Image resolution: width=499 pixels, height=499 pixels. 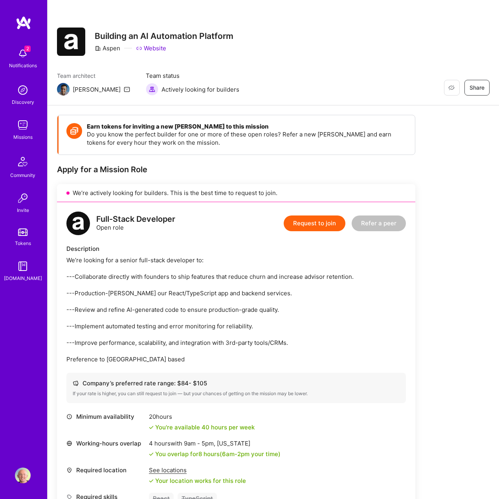 What do you see at coordinates (200, 443) in the screenshot?
I see `span: 9am - 5pm ,` at bounding box center [200, 443].